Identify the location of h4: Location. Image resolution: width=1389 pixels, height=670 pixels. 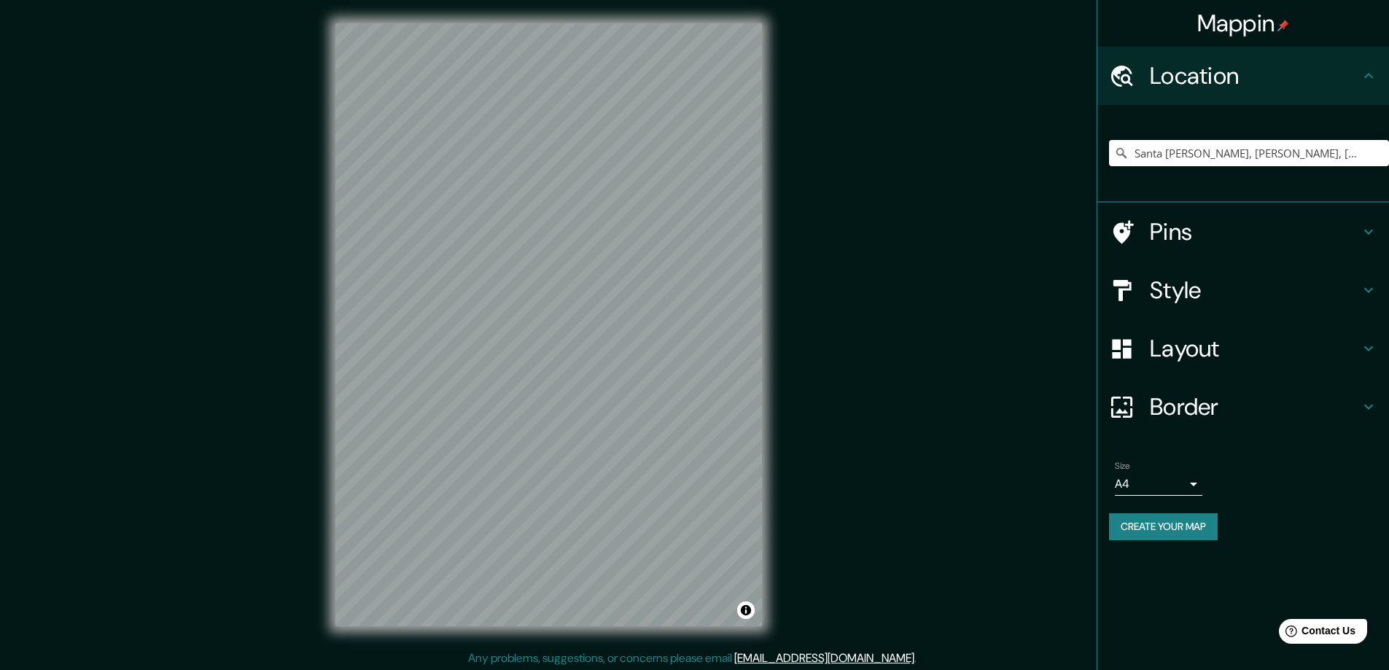
(1255, 76).